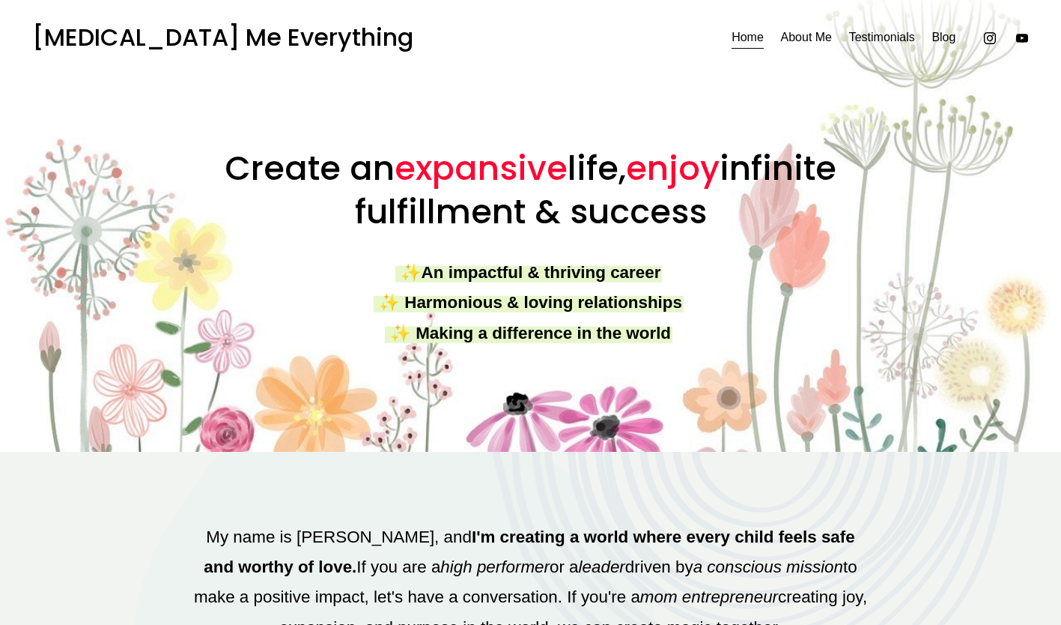 The width and height of the screenshot is (1061, 625). I want to click on span: Create an, so click(309, 168).